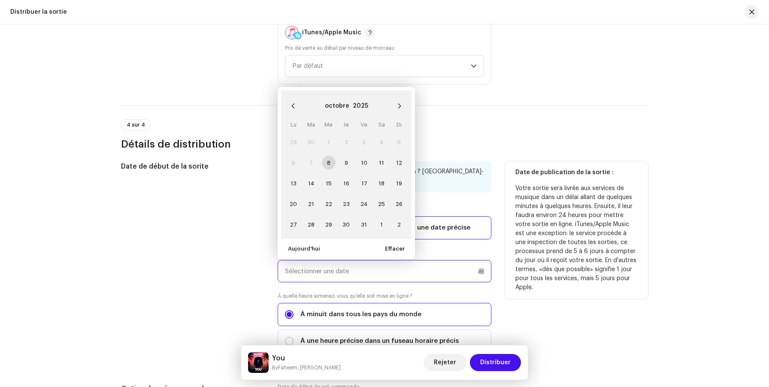 The height and width of the screenshot is (387, 769). I want to click on td: 4, so click(381, 142).